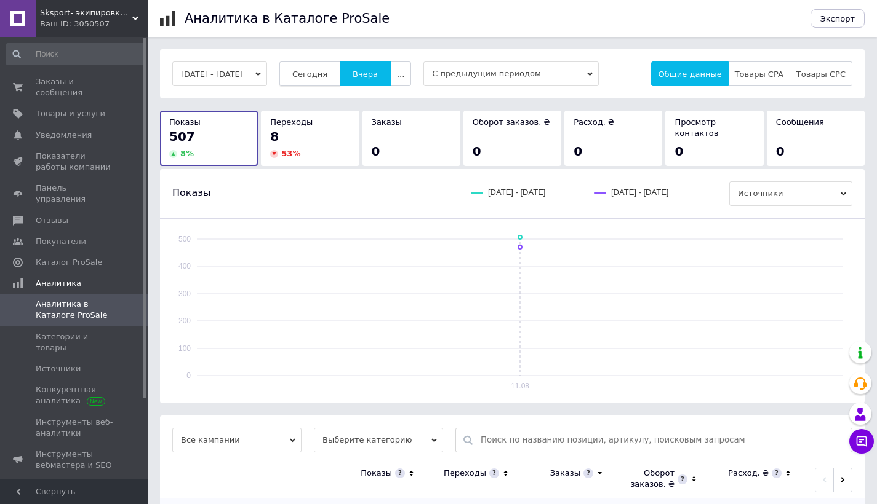 This screenshot has width=877, height=504. I want to click on span: 8 %, so click(187, 153).